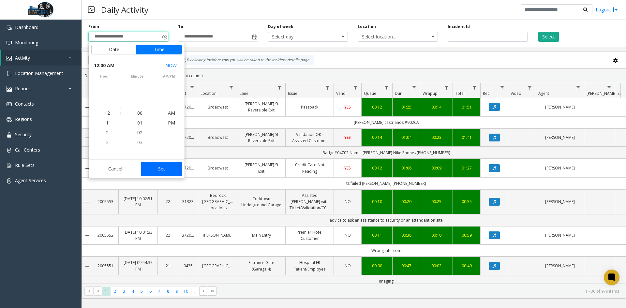  Describe the element at coordinates (26, 42) in the screenshot. I see `span: Monitoring` at that location.